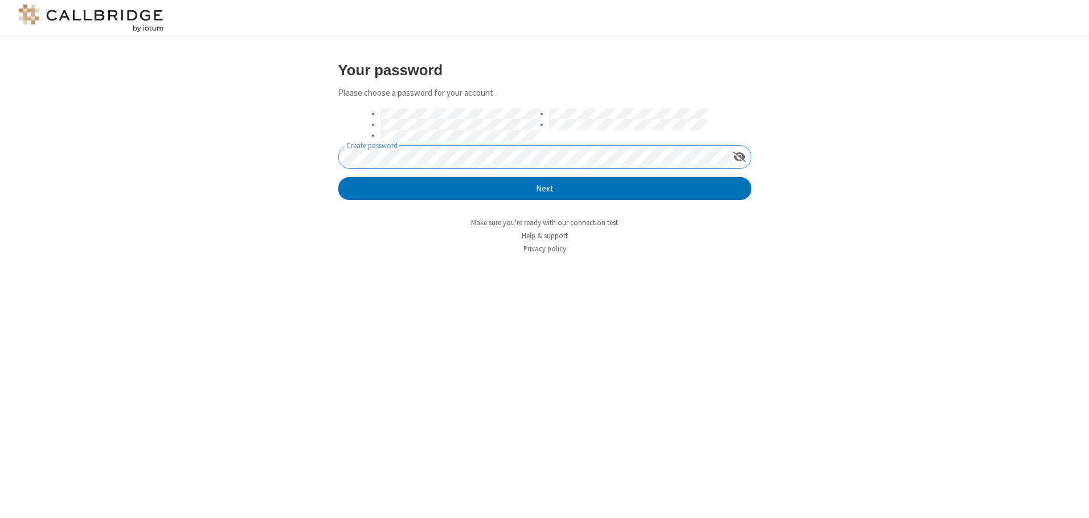 The image size is (1089, 518). Describe the element at coordinates (91, 18) in the screenshot. I see `img: logo@2x.png` at that location.